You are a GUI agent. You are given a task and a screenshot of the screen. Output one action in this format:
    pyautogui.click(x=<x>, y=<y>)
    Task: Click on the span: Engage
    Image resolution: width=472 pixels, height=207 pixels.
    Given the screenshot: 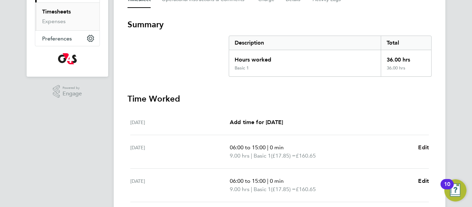 What is the action you would take?
    pyautogui.click(x=72, y=94)
    